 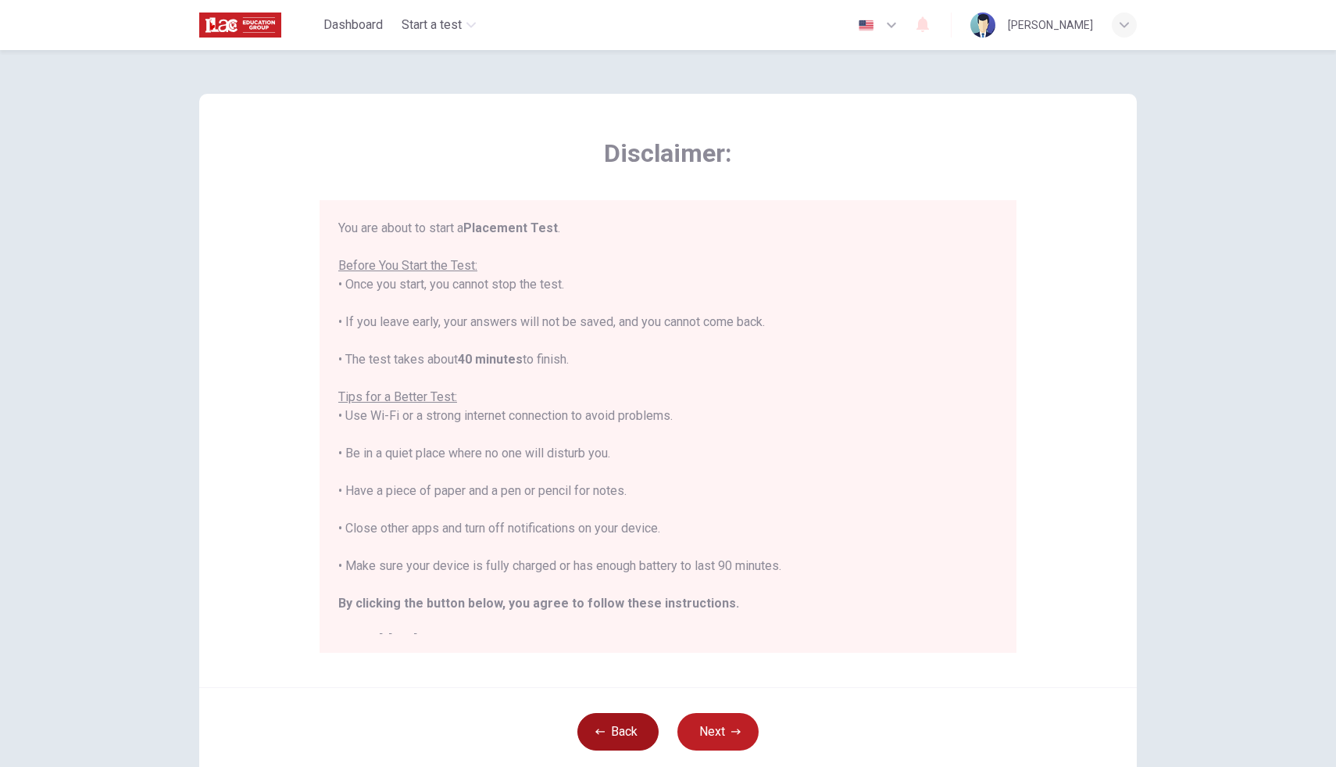 What do you see at coordinates (240, 25) in the screenshot?
I see `img: ILAC logo` at bounding box center [240, 25].